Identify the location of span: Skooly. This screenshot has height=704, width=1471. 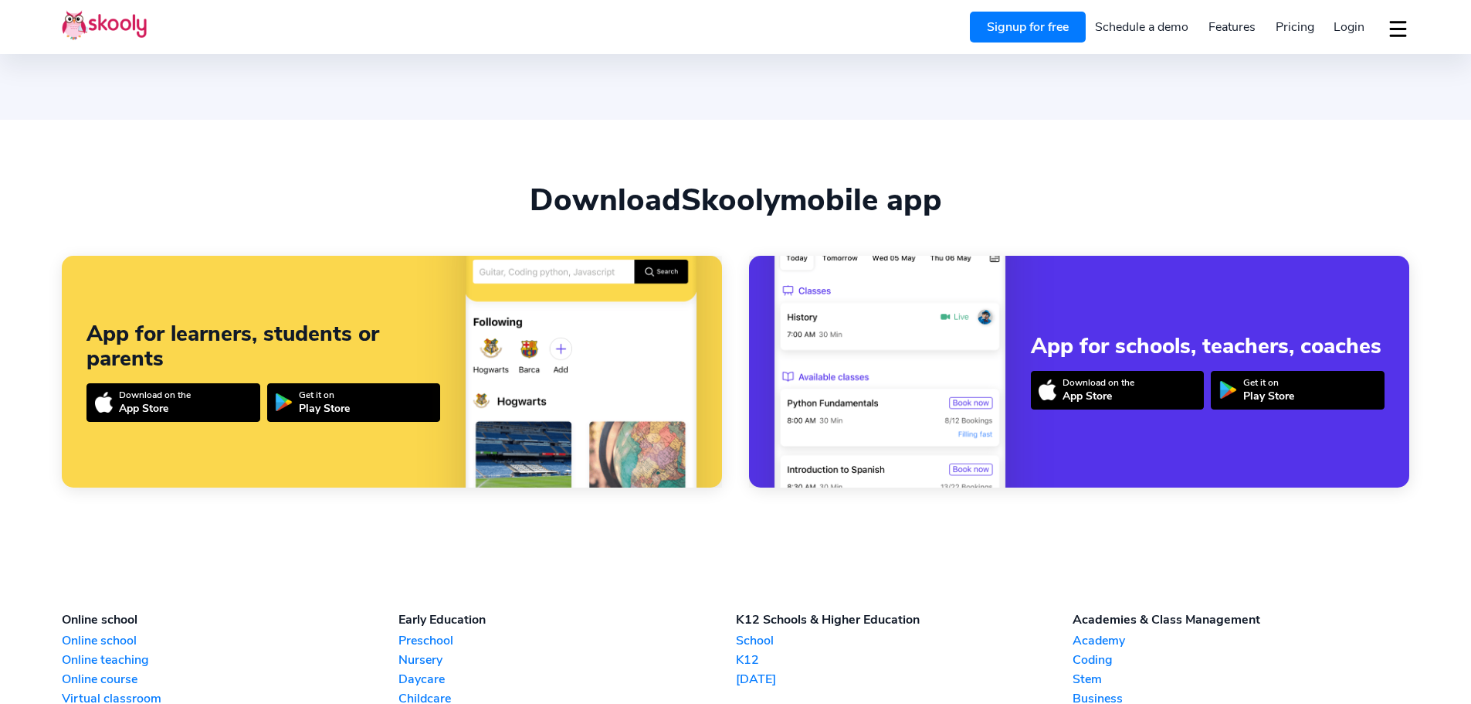
(731, 200).